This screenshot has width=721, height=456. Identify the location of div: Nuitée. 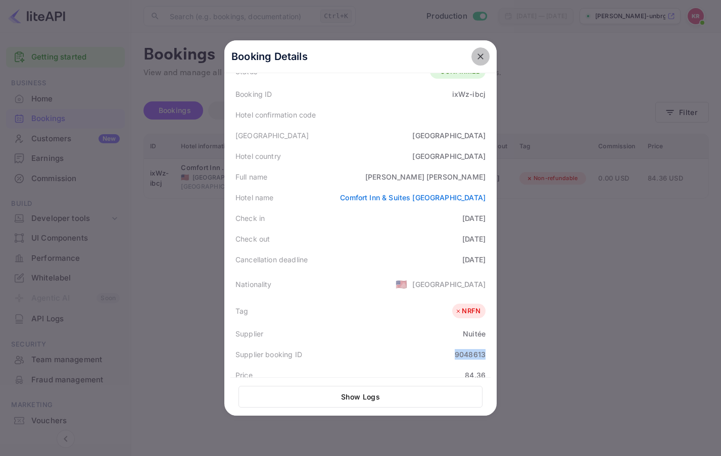
(474, 334).